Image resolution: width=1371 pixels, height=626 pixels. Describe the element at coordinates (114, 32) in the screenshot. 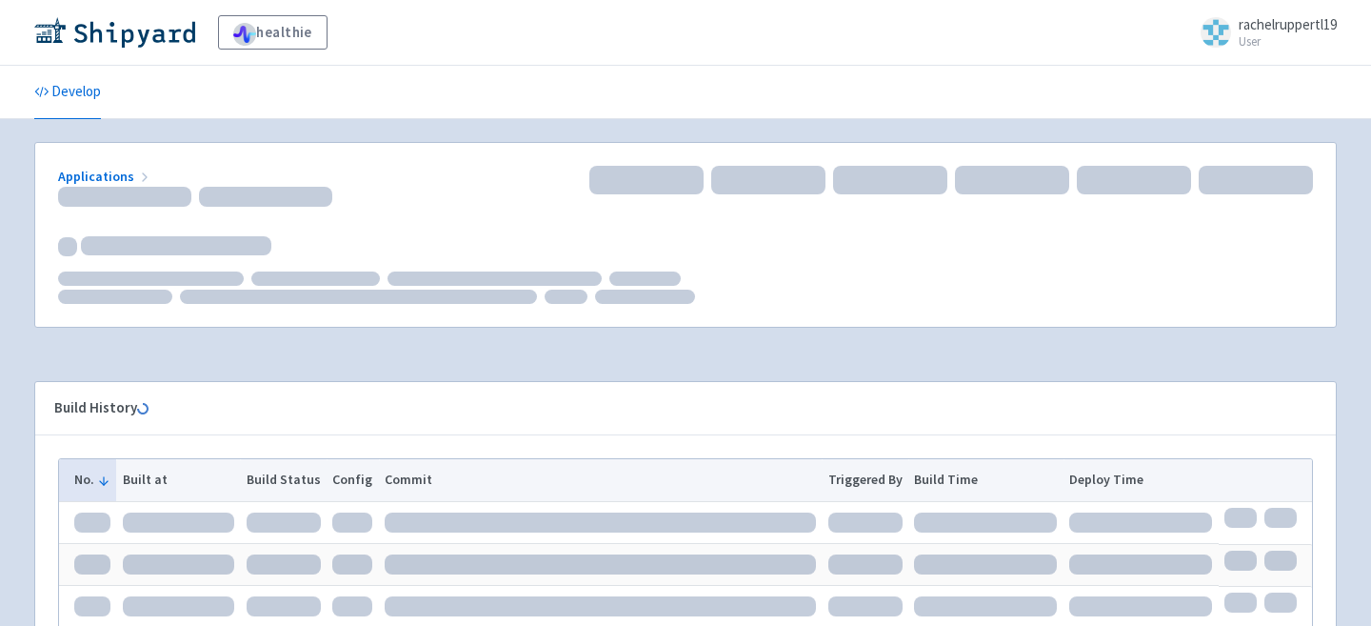

I see `img: Shipyard logo` at that location.